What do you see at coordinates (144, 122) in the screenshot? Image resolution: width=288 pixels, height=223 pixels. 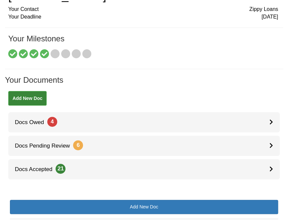 I see `a: Docs Owed4` at bounding box center [144, 122].